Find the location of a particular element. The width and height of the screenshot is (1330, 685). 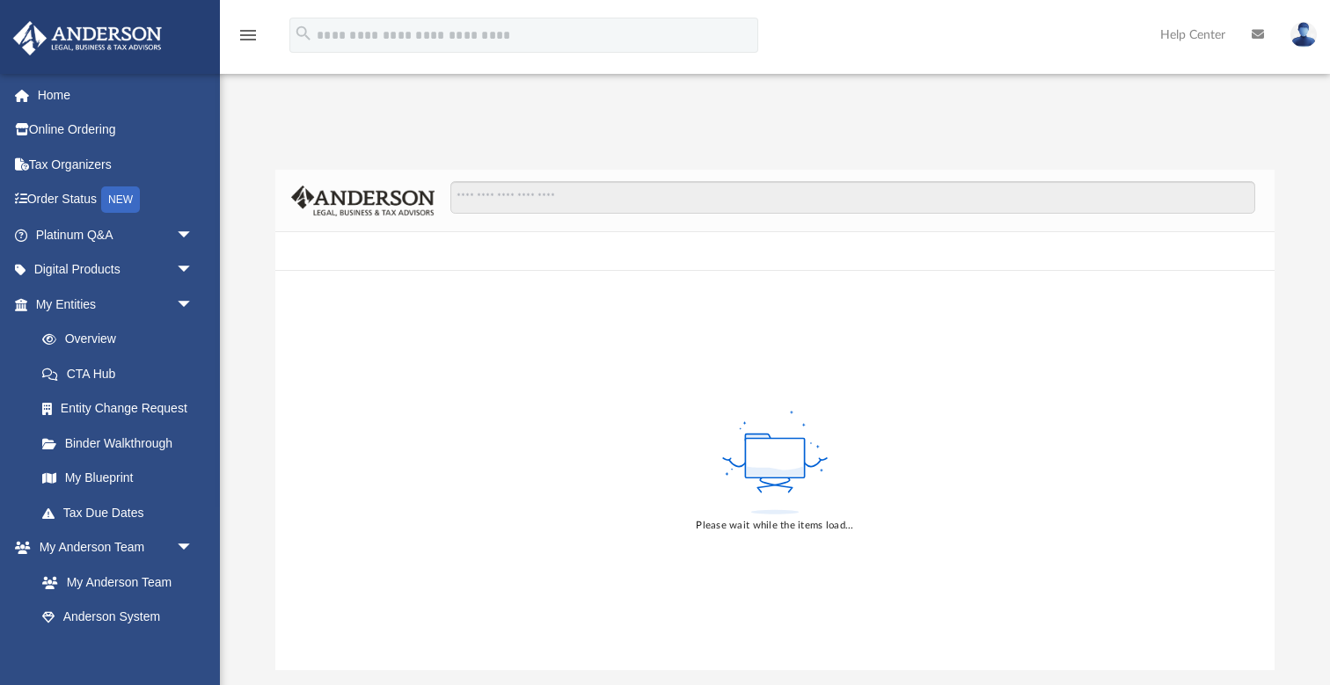

a: Overview is located at coordinates (122, 339).